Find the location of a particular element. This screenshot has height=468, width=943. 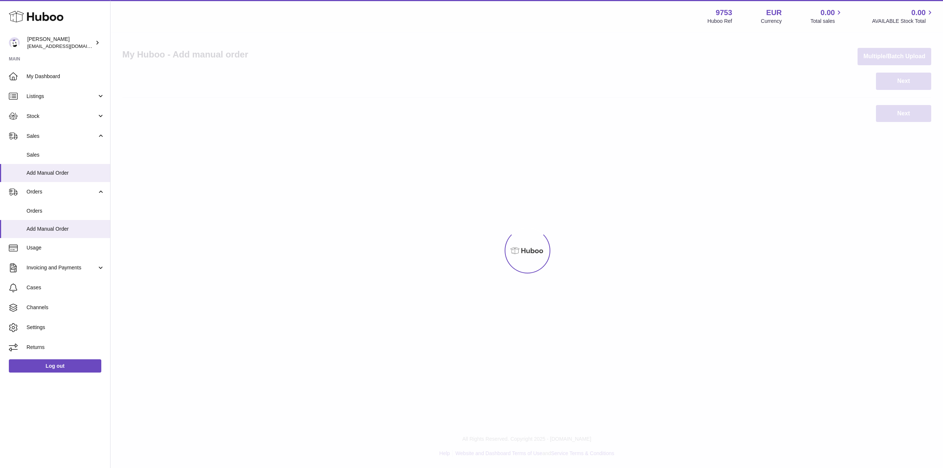

img: info@welovenoni.com is located at coordinates (14, 43).